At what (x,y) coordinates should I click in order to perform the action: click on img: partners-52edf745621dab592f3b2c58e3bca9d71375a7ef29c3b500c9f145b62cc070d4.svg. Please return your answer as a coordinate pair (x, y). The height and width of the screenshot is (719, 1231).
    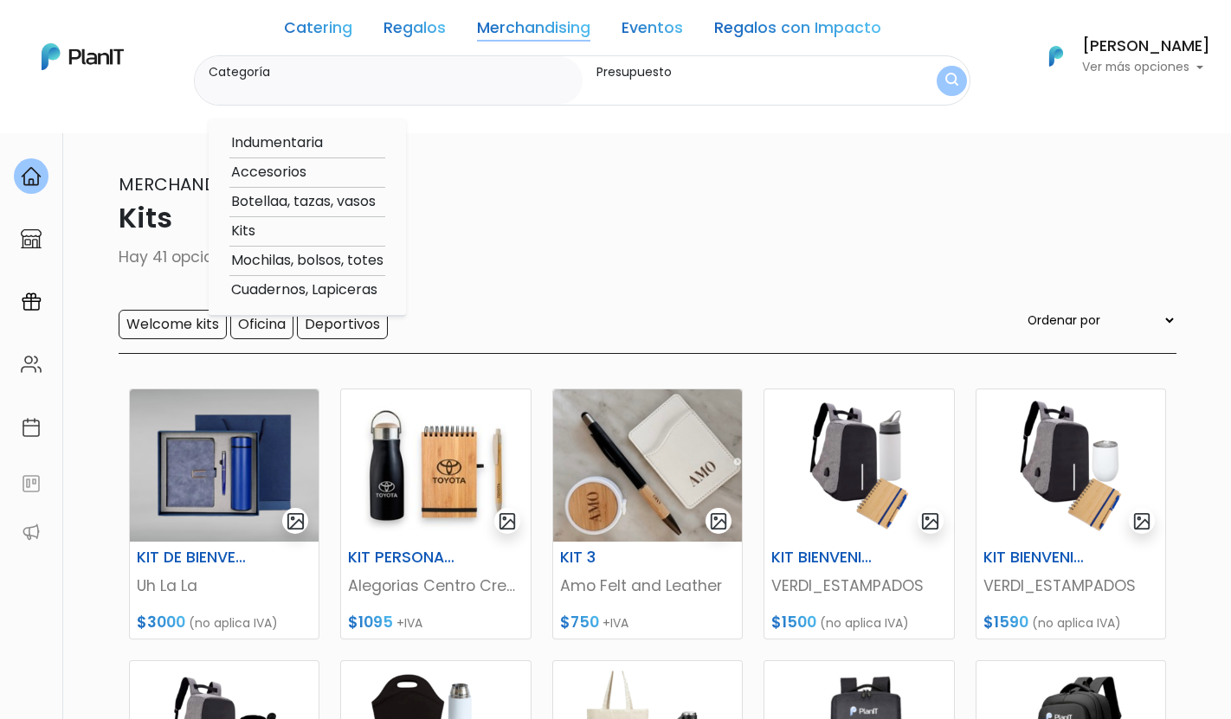
    Looking at the image, I should click on (31, 532).